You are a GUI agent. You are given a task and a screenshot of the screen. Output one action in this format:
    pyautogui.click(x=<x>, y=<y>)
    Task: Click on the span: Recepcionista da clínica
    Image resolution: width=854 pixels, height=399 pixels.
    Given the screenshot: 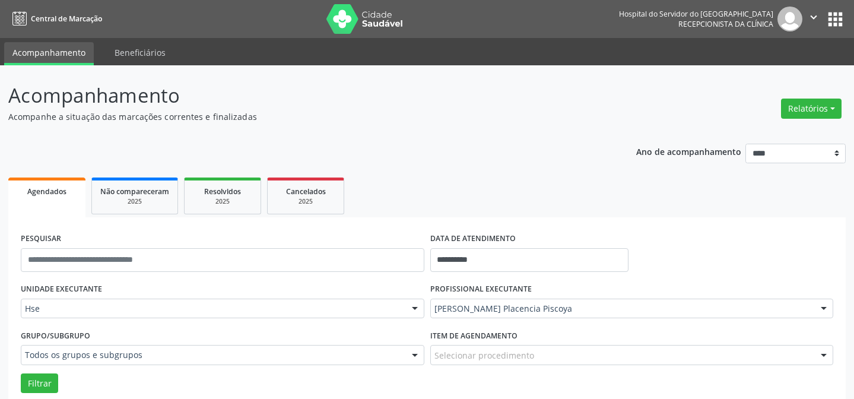 What is the action you would take?
    pyautogui.click(x=725, y=24)
    